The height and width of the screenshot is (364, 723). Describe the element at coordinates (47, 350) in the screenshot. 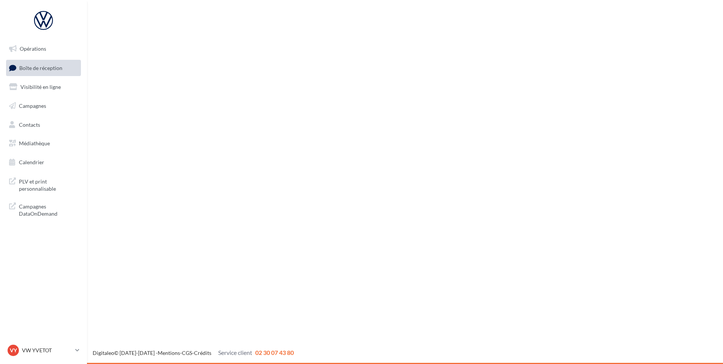

I see `p: VW YVETOT` at that location.